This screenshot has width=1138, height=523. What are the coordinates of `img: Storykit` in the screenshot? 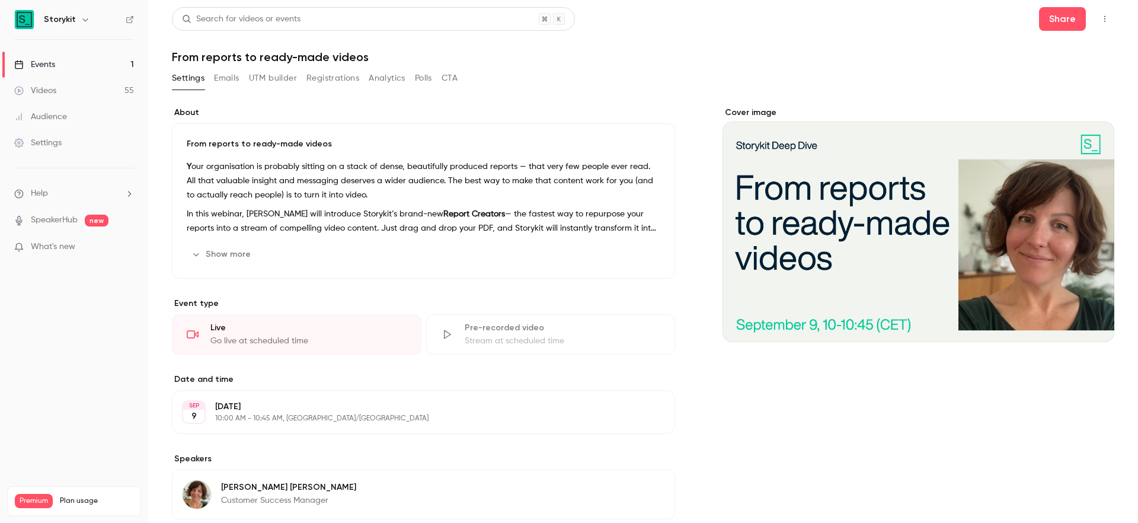 It's located at (24, 20).